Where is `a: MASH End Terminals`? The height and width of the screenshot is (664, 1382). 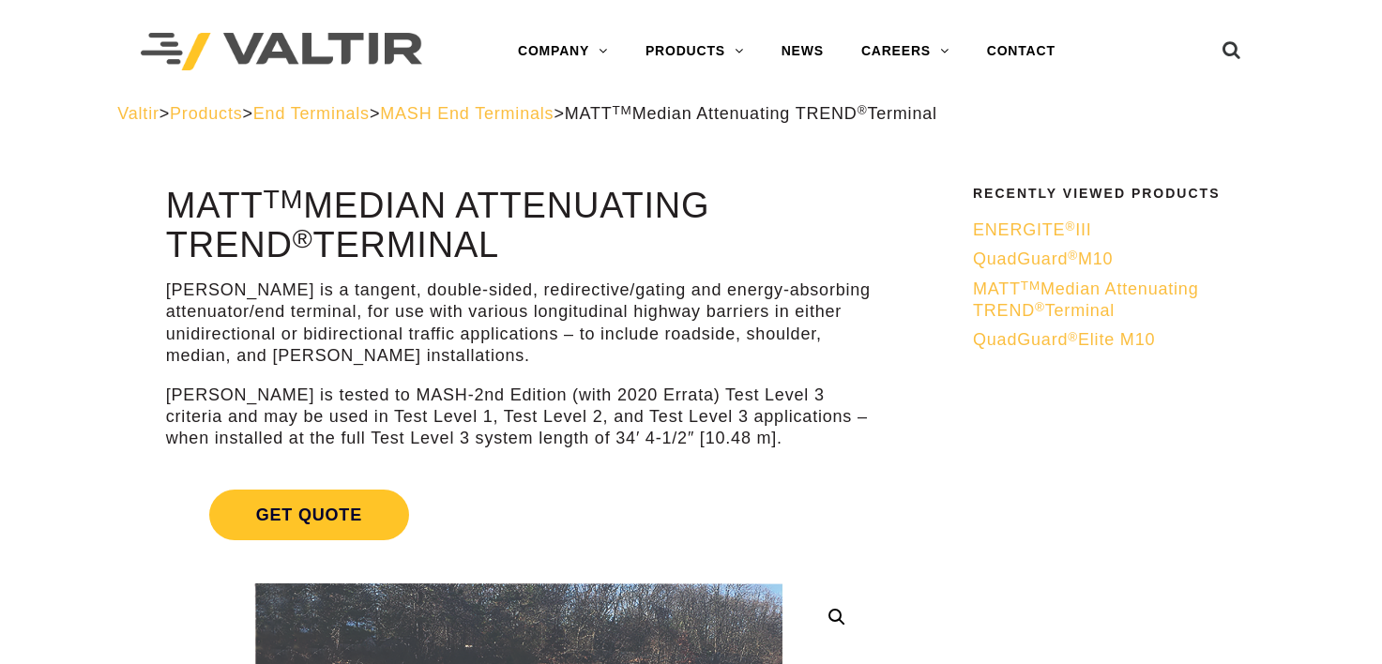
a: MASH End Terminals is located at coordinates (466, 114).